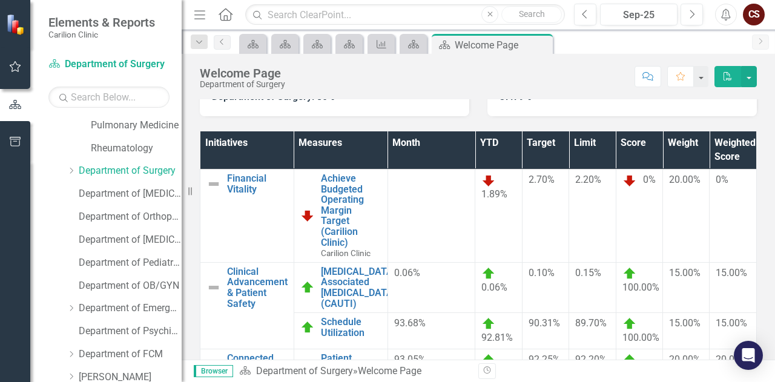 This screenshot has height=382, width=775. What do you see at coordinates (532, 15) in the screenshot?
I see `button: Search` at bounding box center [532, 15].